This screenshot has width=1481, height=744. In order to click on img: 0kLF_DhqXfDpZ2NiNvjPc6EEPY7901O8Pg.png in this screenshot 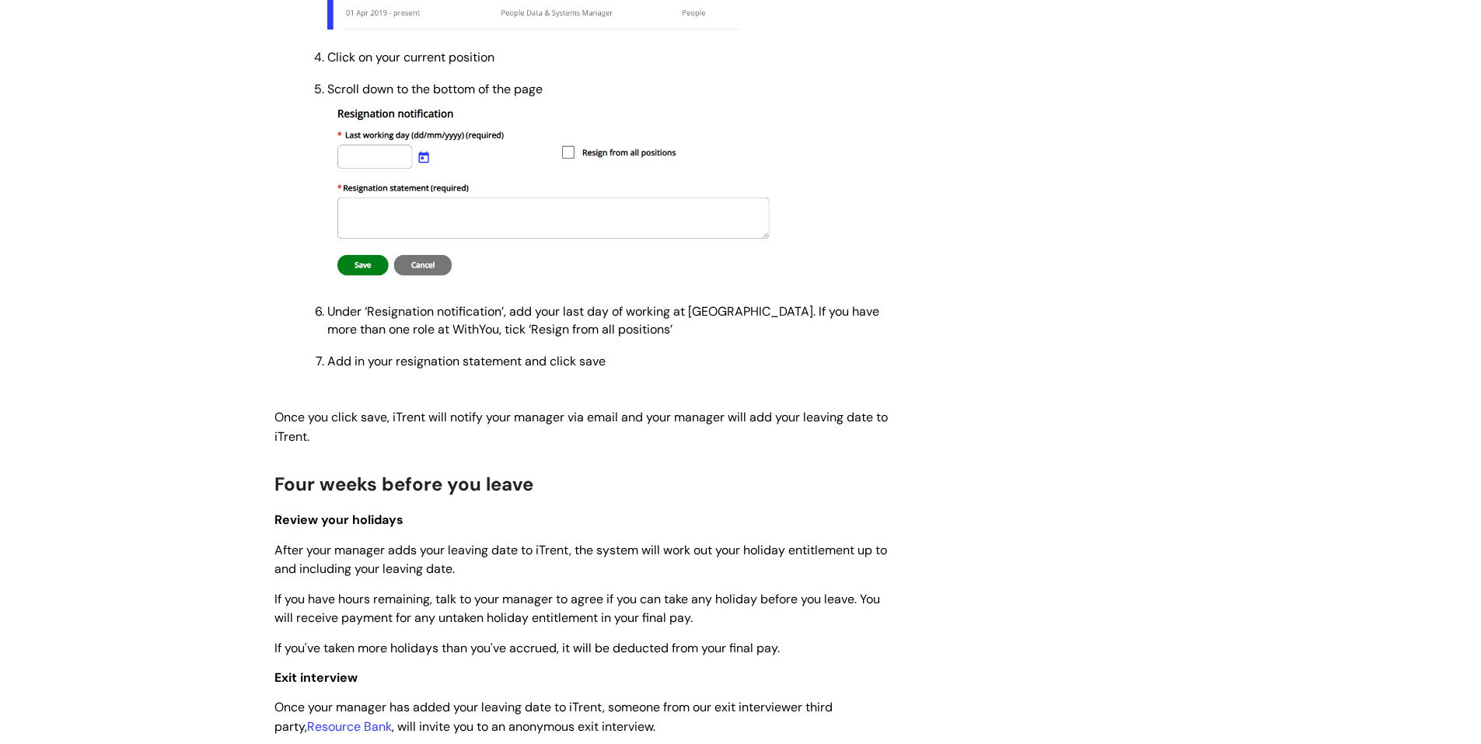, I will do `click(551, 190)`.